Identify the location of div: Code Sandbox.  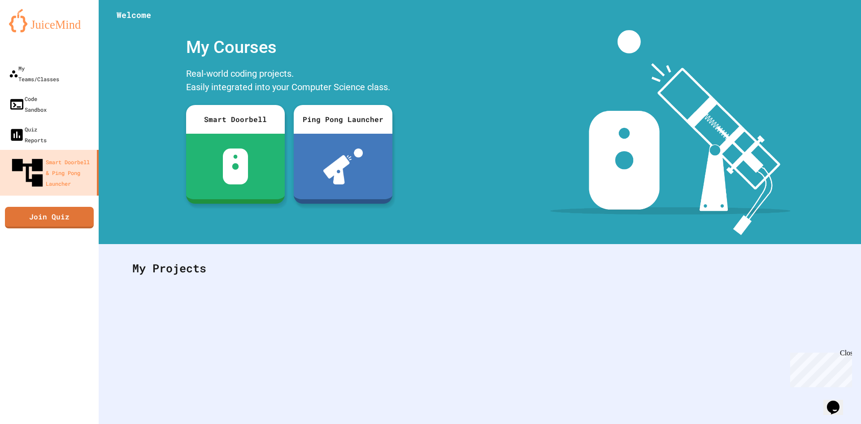
(28, 104).